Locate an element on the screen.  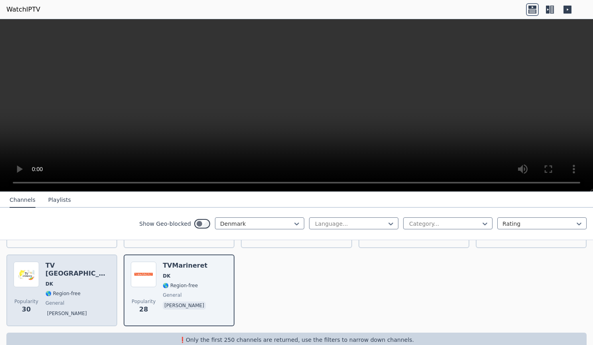
img: TVMarineret is located at coordinates (144, 275).